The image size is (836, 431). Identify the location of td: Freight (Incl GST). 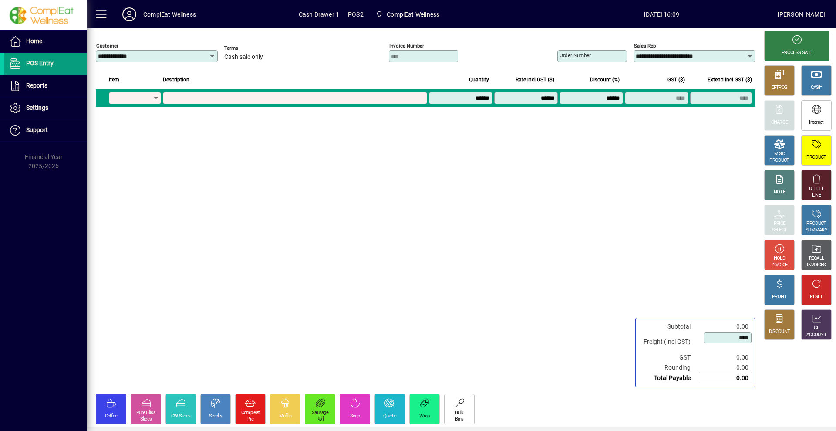
(669, 342).